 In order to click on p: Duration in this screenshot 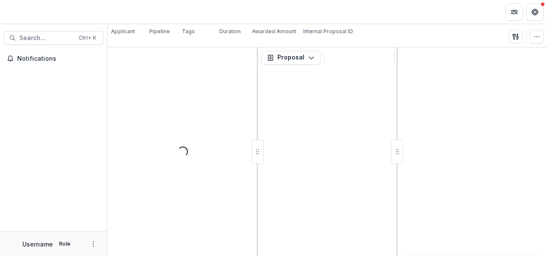, I will do `click(230, 31)`.